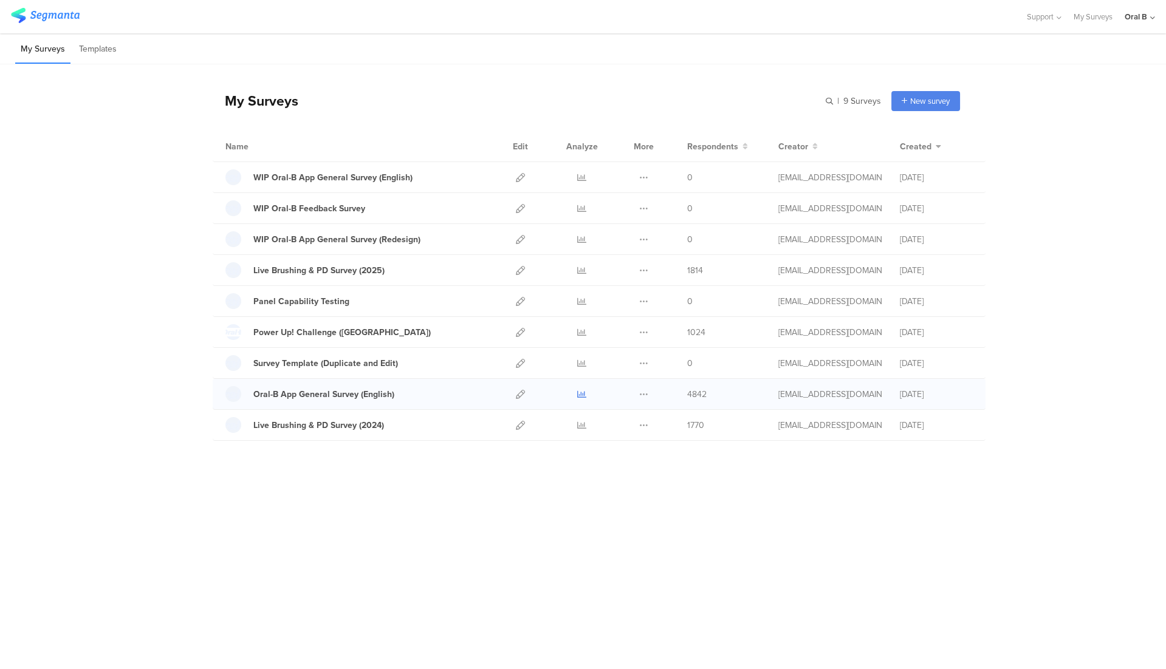 The image size is (1166, 669). I want to click on a: WIP Oral-B App General Survey (English), so click(319, 177).